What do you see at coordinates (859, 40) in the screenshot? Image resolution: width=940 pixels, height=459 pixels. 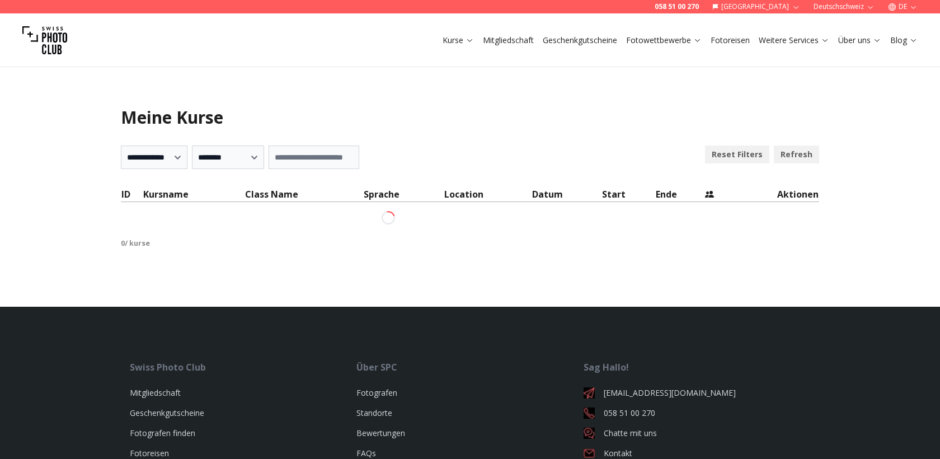 I see `a: Über uns` at bounding box center [859, 40].